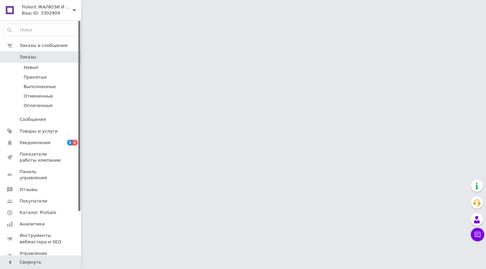 The height and width of the screenshot is (269, 486). Describe the element at coordinates (478, 235) in the screenshot. I see `button: Чат с покупателем` at that location.